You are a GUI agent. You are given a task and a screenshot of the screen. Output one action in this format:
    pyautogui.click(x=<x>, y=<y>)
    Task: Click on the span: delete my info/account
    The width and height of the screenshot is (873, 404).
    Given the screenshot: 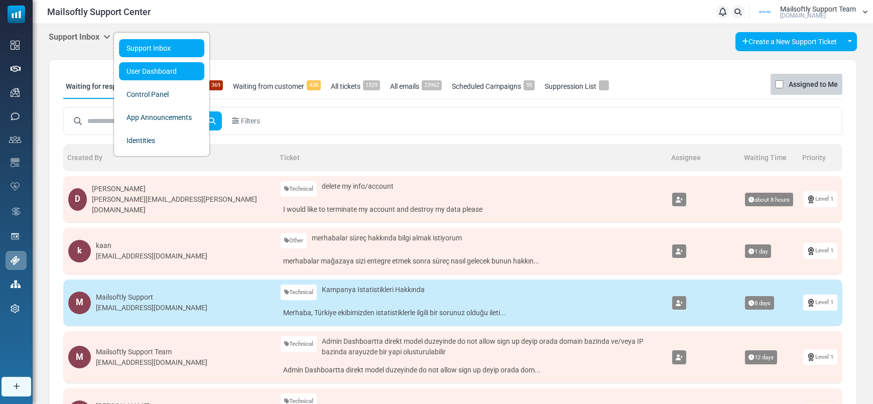 What is the action you would take?
    pyautogui.click(x=357, y=186)
    